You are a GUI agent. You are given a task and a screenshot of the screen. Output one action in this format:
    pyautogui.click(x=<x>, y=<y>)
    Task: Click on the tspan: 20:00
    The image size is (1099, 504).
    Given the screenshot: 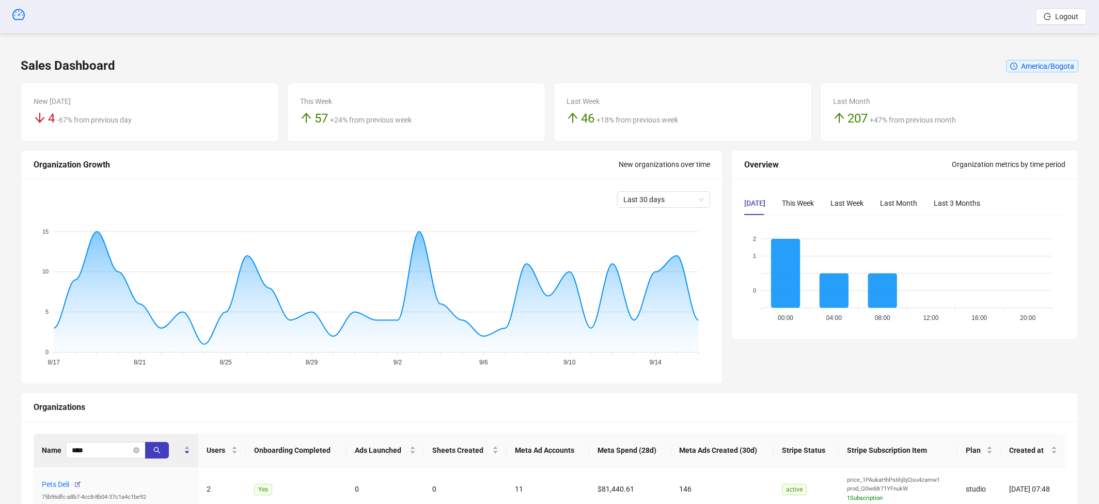 What is the action you would take?
    pyautogui.click(x=1028, y=318)
    